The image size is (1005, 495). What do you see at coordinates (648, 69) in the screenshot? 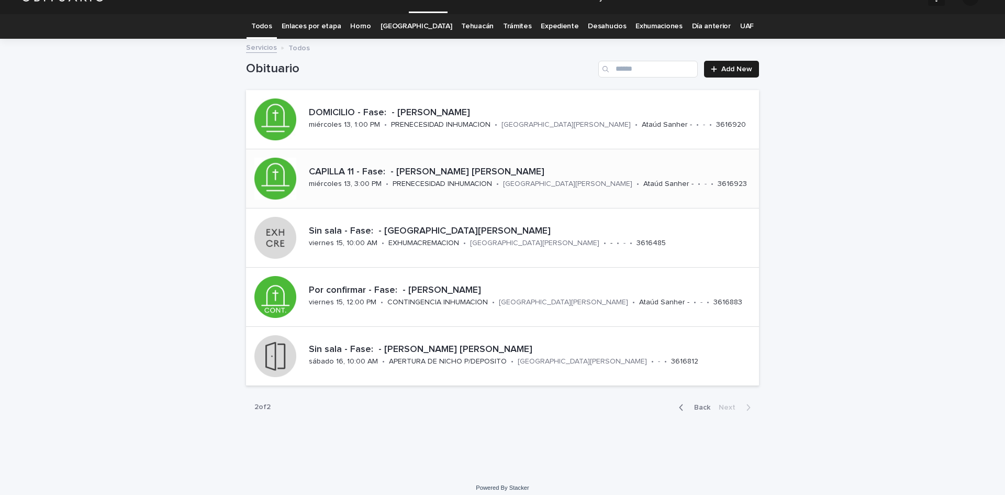
I see `input: Search` at bounding box center [648, 69].